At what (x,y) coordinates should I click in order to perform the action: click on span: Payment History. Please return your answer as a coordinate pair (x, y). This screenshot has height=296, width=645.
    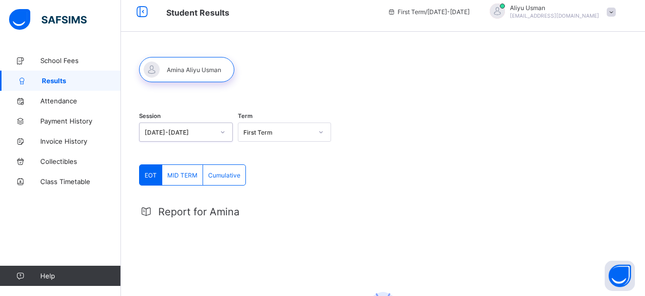
    Looking at the image, I should click on (81, 121).